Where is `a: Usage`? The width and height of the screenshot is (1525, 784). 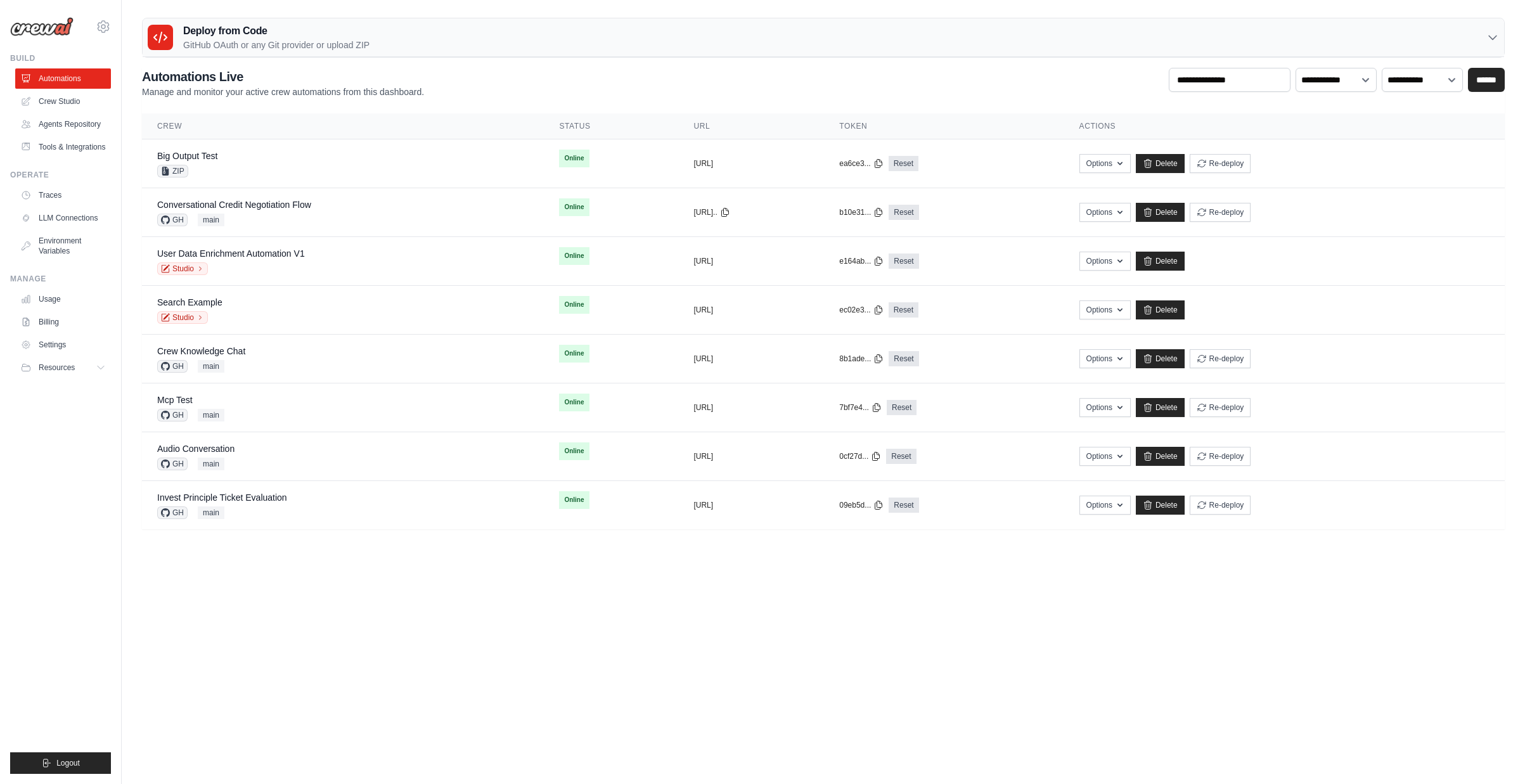 a: Usage is located at coordinates (63, 299).